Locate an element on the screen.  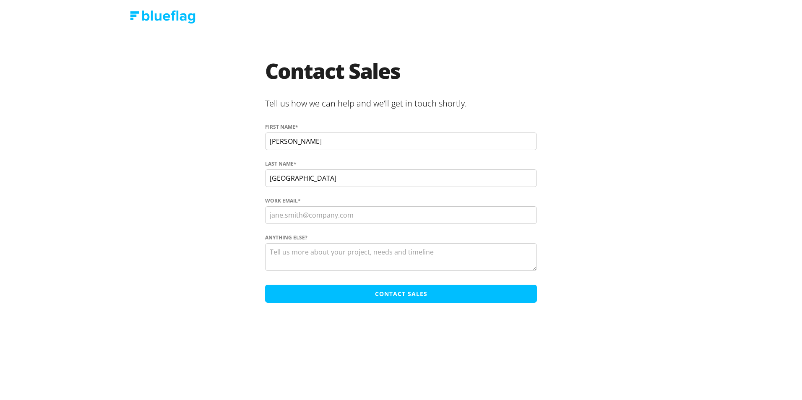
span: Anything else? is located at coordinates (286, 238).